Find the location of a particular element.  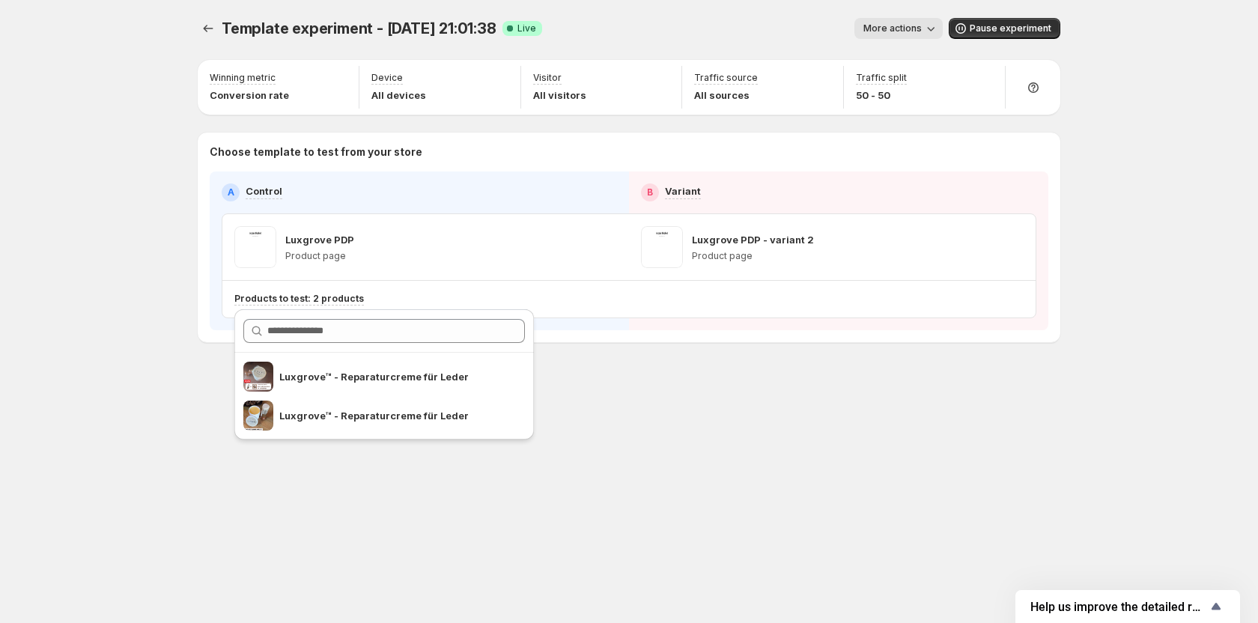

span: Pause experiment is located at coordinates (1010, 28).